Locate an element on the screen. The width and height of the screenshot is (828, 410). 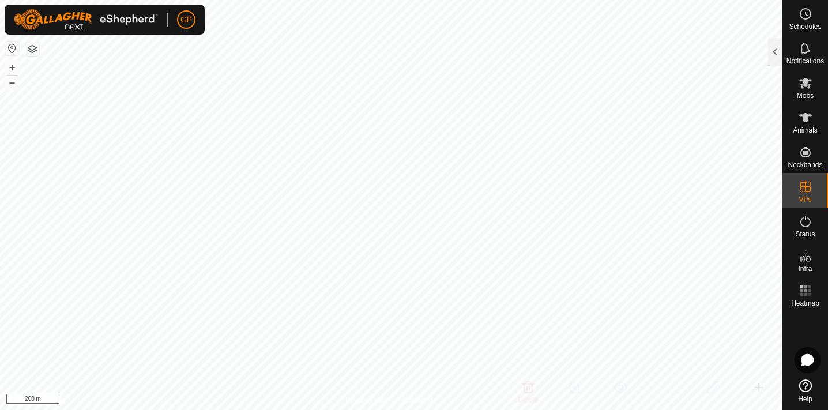
a: Help is located at coordinates (805, 391).